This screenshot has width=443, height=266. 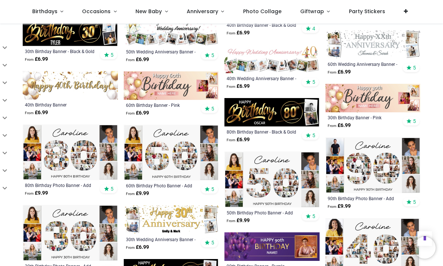 I want to click on div: 30th Wedding Anniversary Banner - Gold Design, so click(x=162, y=239).